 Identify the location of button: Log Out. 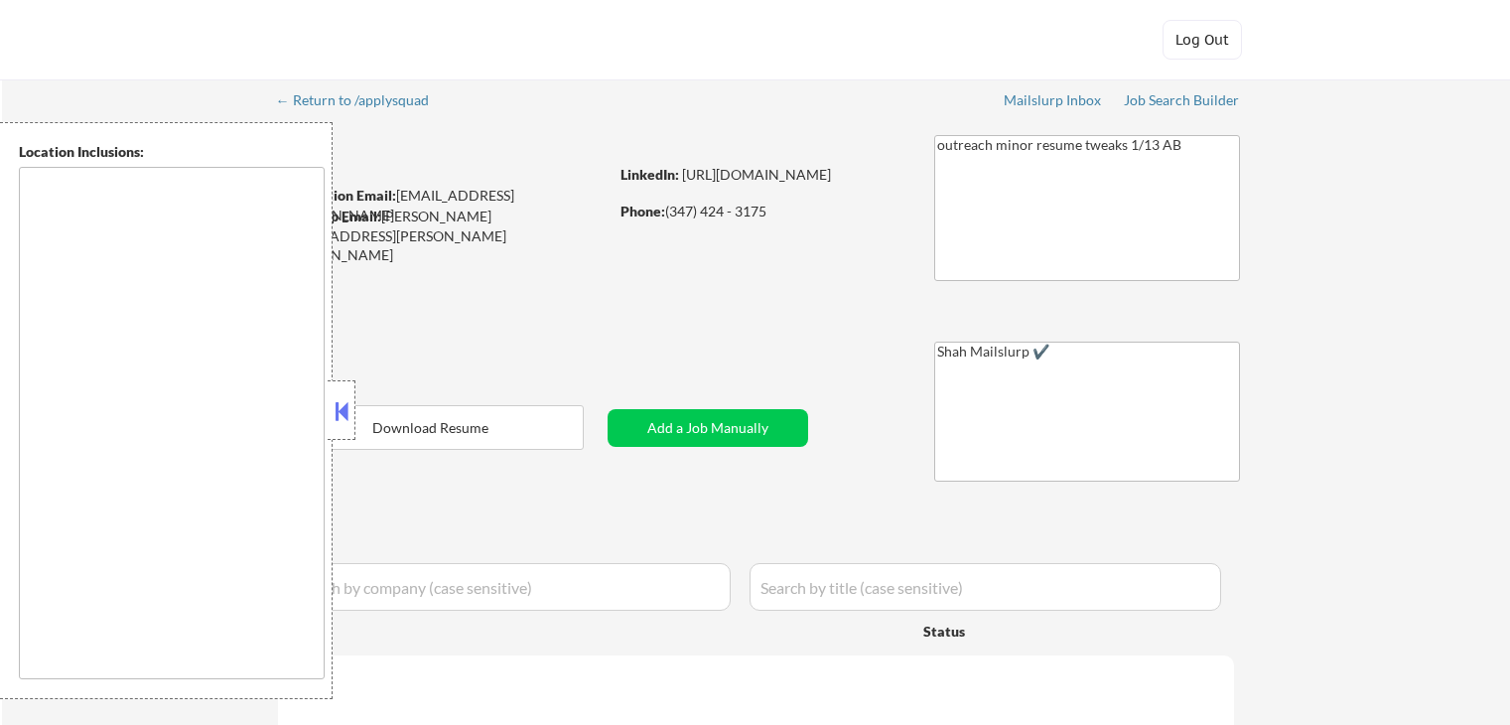
(1203, 40).